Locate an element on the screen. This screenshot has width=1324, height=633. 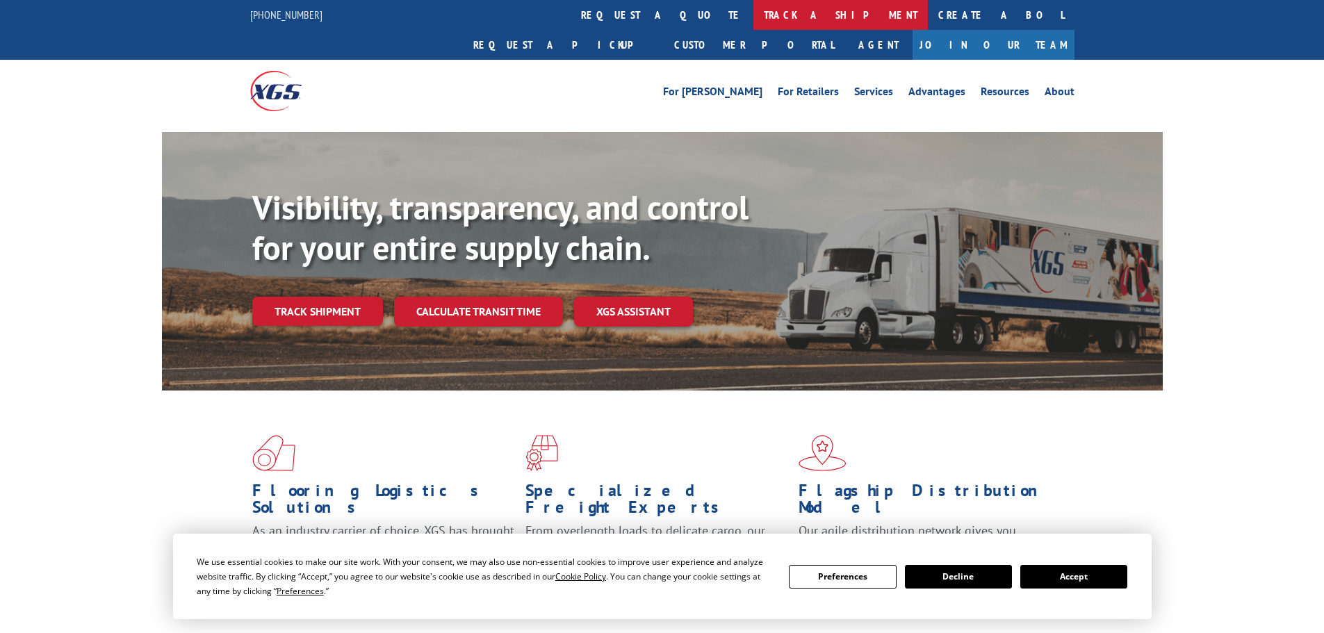
p: From overlength loads to delicate cargo, our experienced staff knows the best way to move your fr... is located at coordinates (657, 553).